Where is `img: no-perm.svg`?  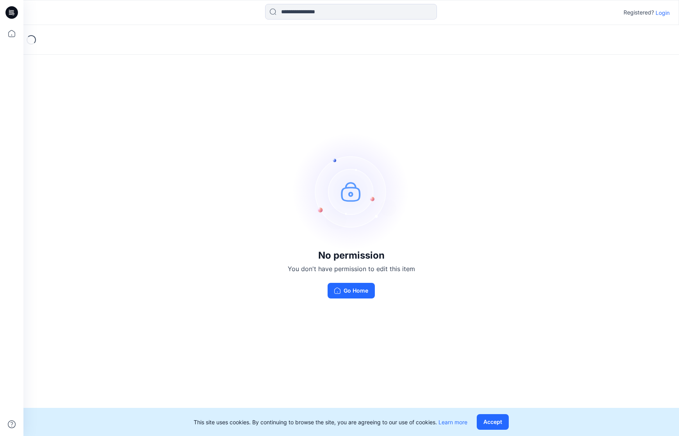
img: no-perm.svg is located at coordinates (351, 191).